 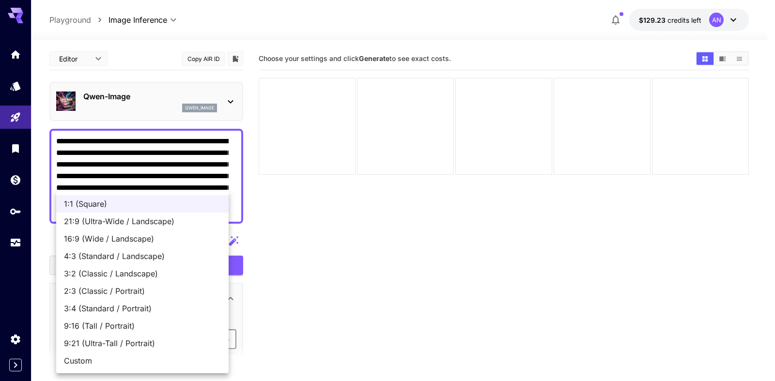 What do you see at coordinates (142, 221) in the screenshot?
I see `span: 21:9 (Ultra-Wide / Landscape)` at bounding box center [142, 221].